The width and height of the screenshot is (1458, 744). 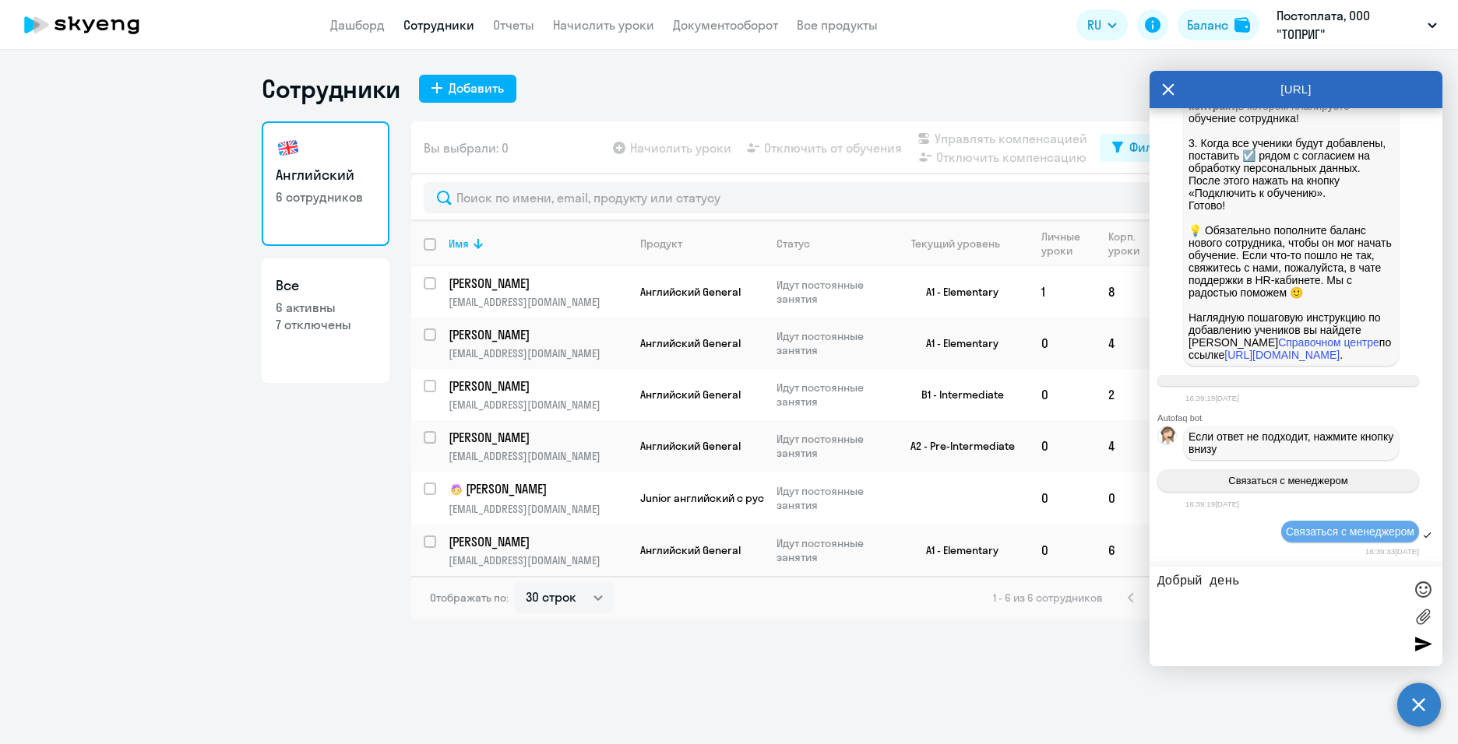 I want to click on span: RU, so click(x=1094, y=25).